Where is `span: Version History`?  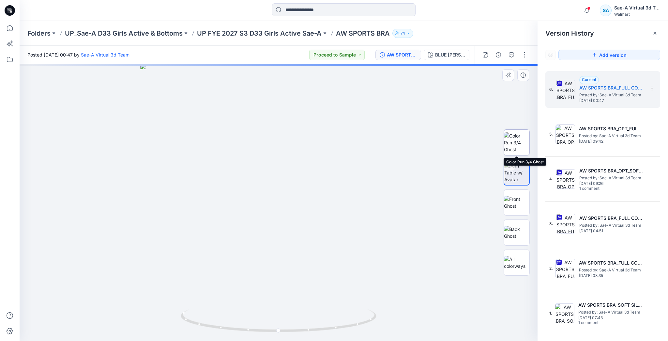
span: Version History is located at coordinates (570, 33).